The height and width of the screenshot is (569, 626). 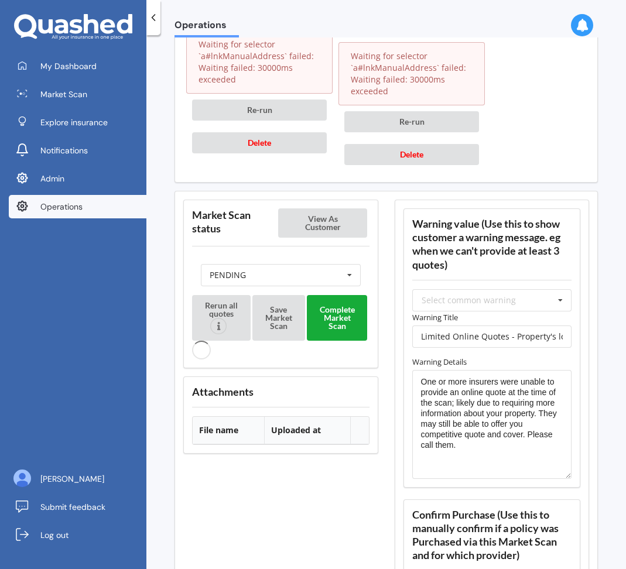 What do you see at coordinates (492, 337) in the screenshot?
I see `input: Warning title...` at bounding box center [492, 337].